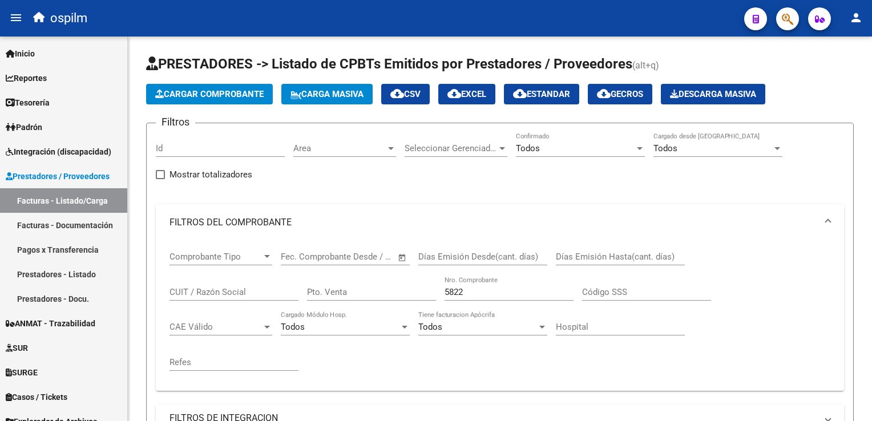 The image size is (872, 421). What do you see at coordinates (646, 65) in the screenshot?
I see `span: (alt+q)` at bounding box center [646, 65].